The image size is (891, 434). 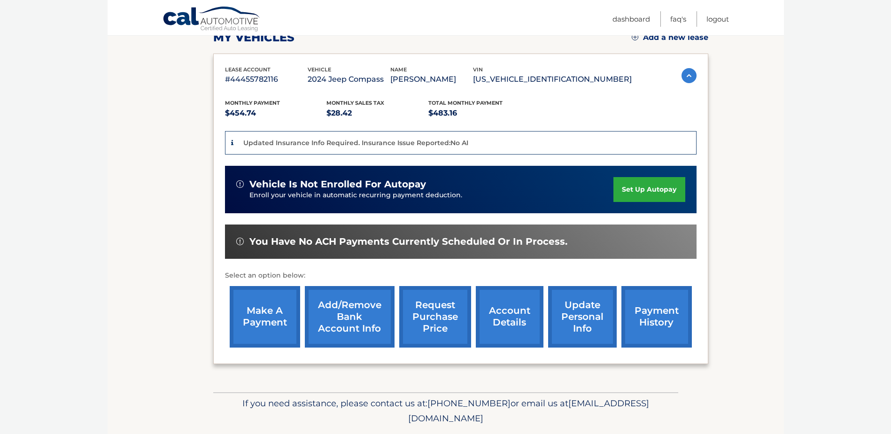 What do you see at coordinates (678, 19) in the screenshot?
I see `a: FAQ's` at bounding box center [678, 19].